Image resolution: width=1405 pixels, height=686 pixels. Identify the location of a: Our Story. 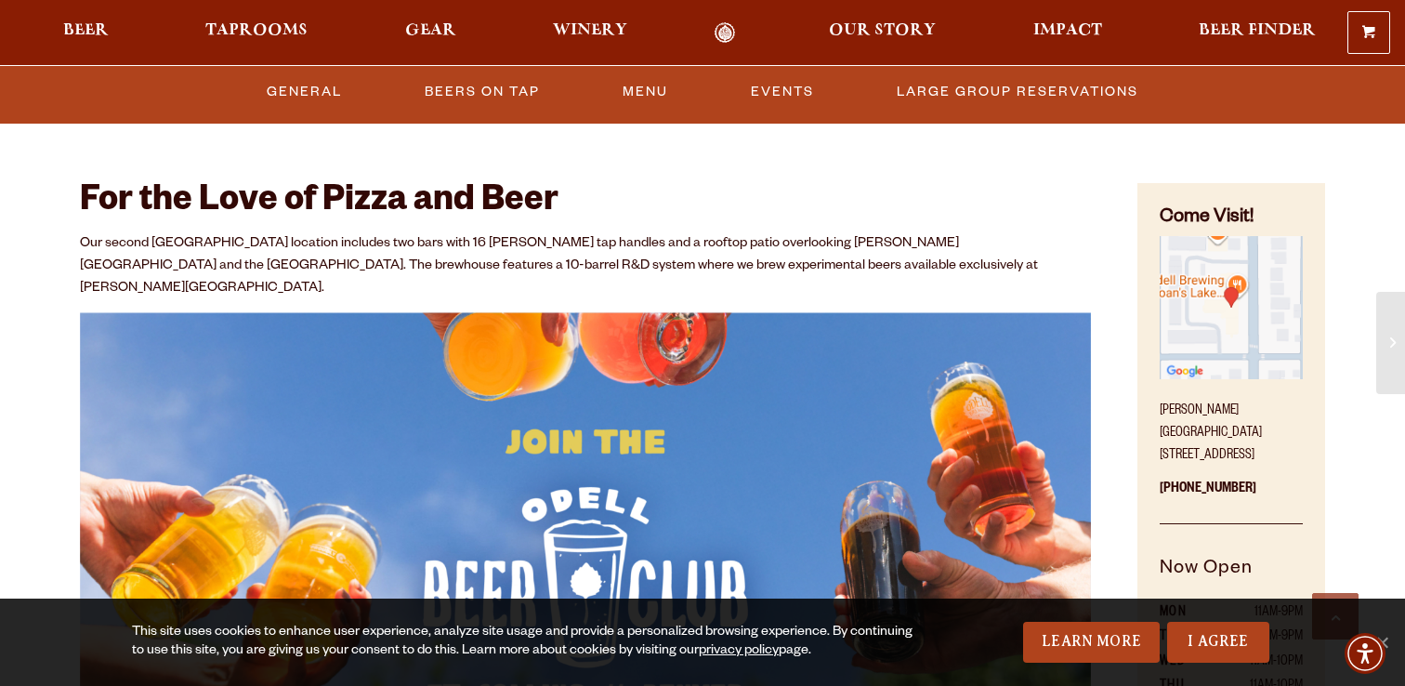
(882, 33).